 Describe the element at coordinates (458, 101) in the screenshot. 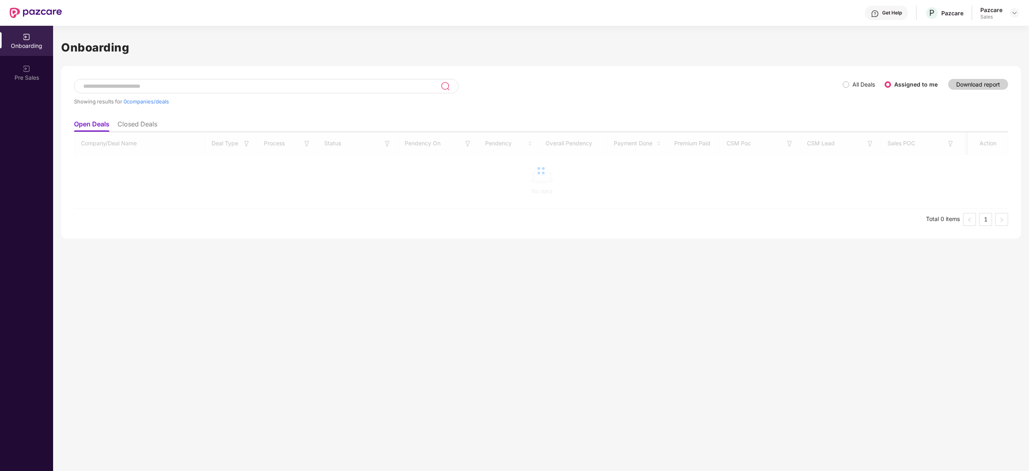

I see `div: Showing results for` at that location.